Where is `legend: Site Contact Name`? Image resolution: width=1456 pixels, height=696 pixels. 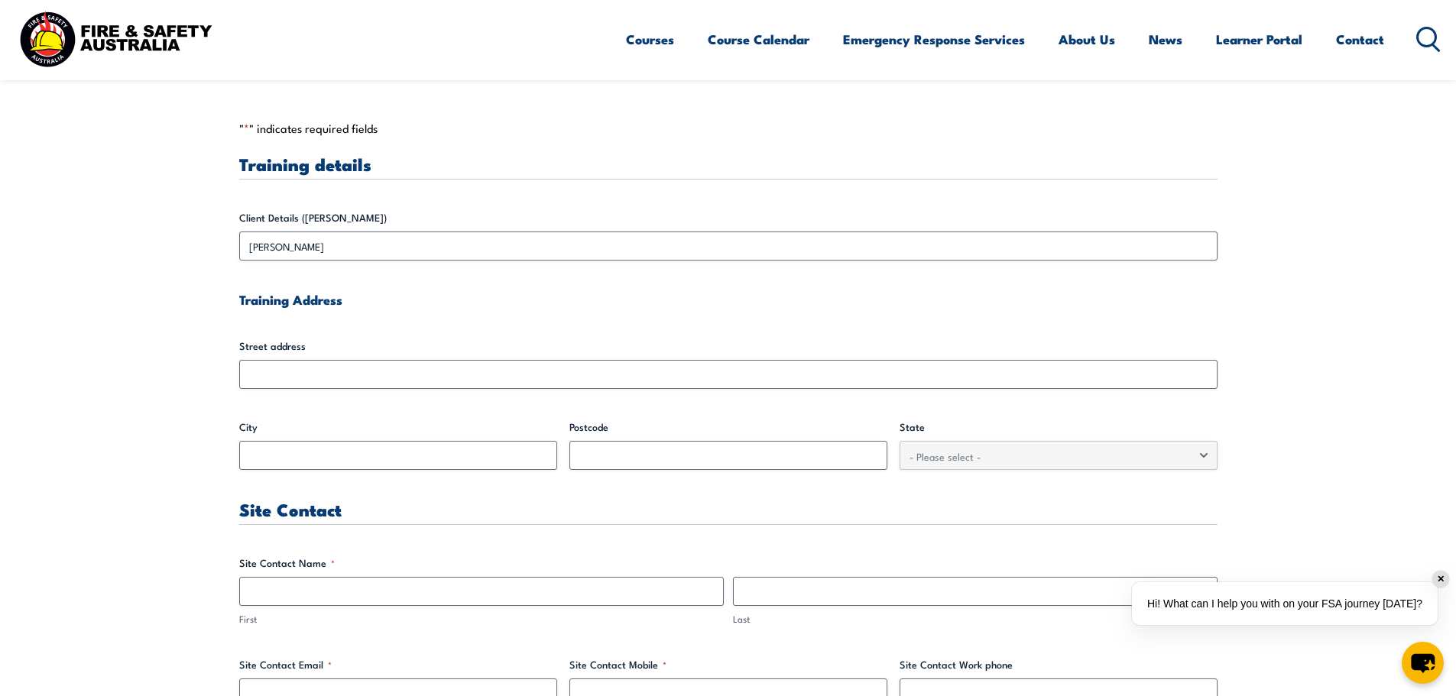
legend: Site Contact Name is located at coordinates (287, 563).